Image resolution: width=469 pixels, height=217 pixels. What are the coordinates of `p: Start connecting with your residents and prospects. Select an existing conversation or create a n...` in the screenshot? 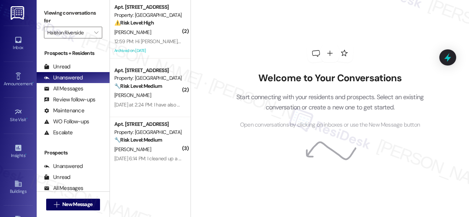 It's located at (330, 102).